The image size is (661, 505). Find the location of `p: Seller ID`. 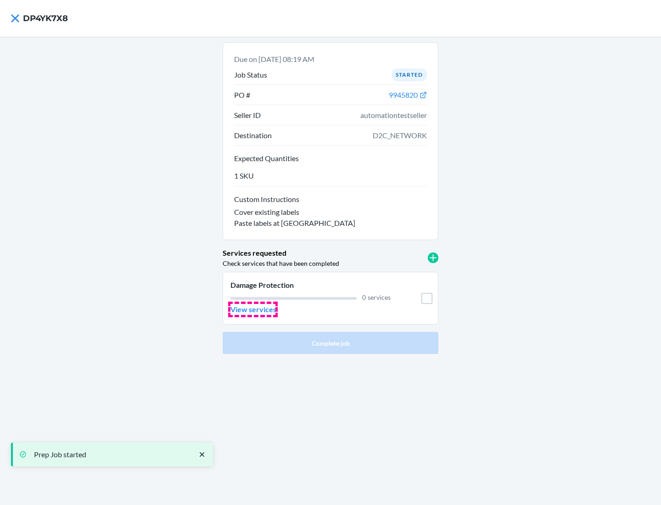

p: Seller ID is located at coordinates (248, 115).